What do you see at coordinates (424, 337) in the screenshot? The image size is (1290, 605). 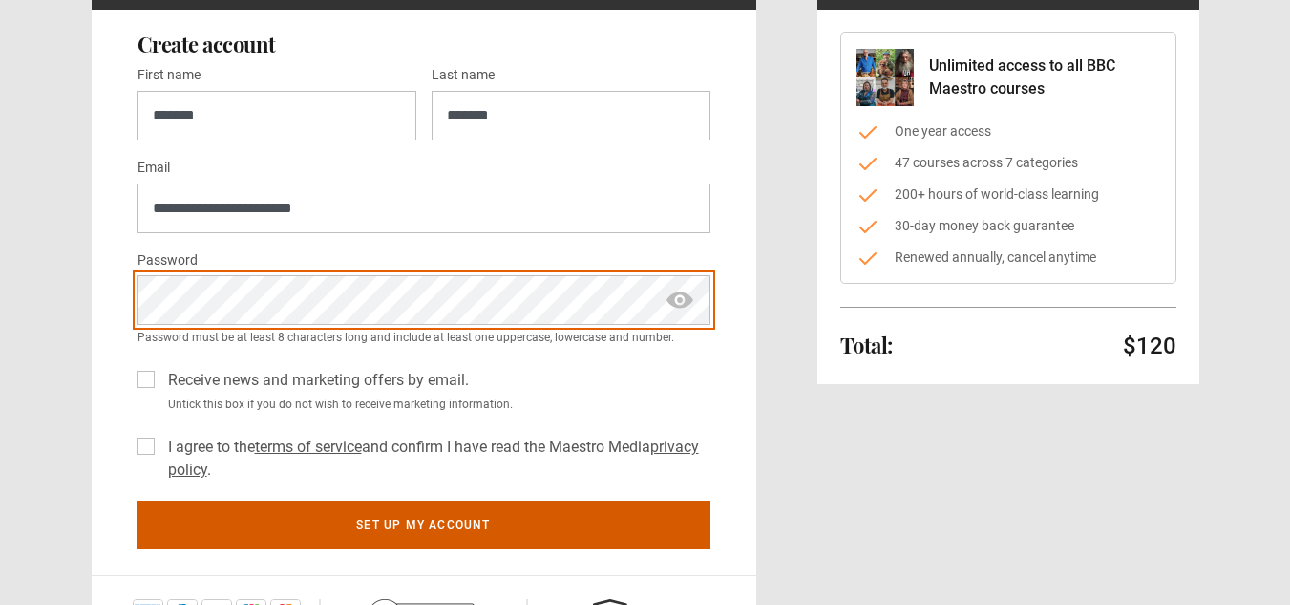 I see `small: Password must be at least 8 characters long and include at least one uppercase, lowercase and num...` at bounding box center [424, 337].